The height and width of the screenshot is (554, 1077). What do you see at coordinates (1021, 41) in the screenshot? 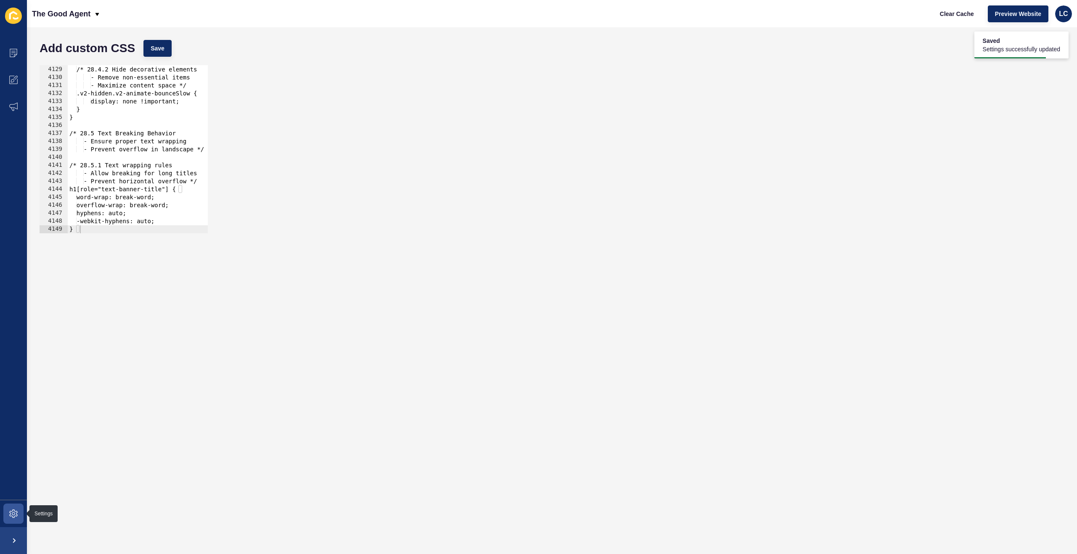
I see `span: Saved` at bounding box center [1021, 41].